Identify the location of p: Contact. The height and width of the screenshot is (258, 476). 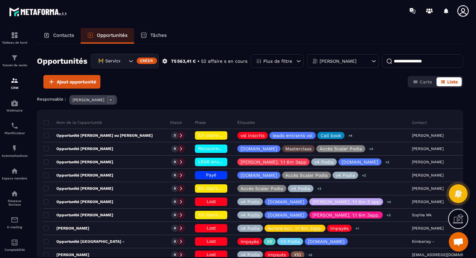
(419, 123).